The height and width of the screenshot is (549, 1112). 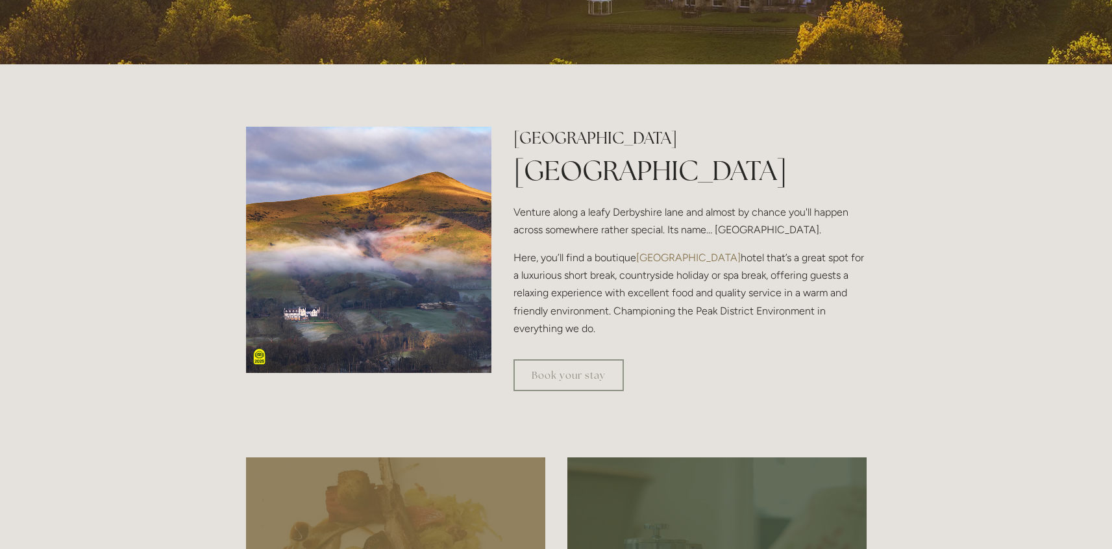 What do you see at coordinates (569, 375) in the screenshot?
I see `a: Book your stay` at bounding box center [569, 375].